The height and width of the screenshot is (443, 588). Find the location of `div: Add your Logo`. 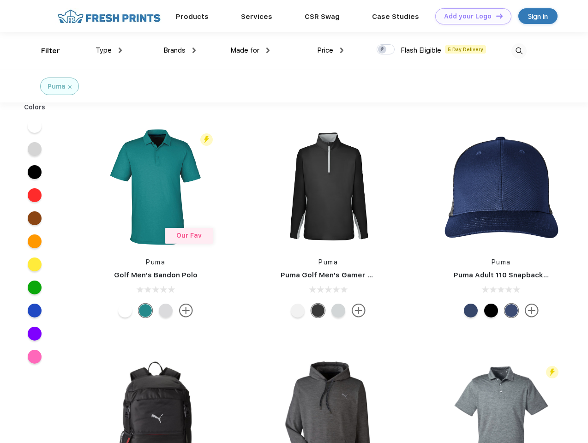

div: Add your Logo is located at coordinates (467, 16).